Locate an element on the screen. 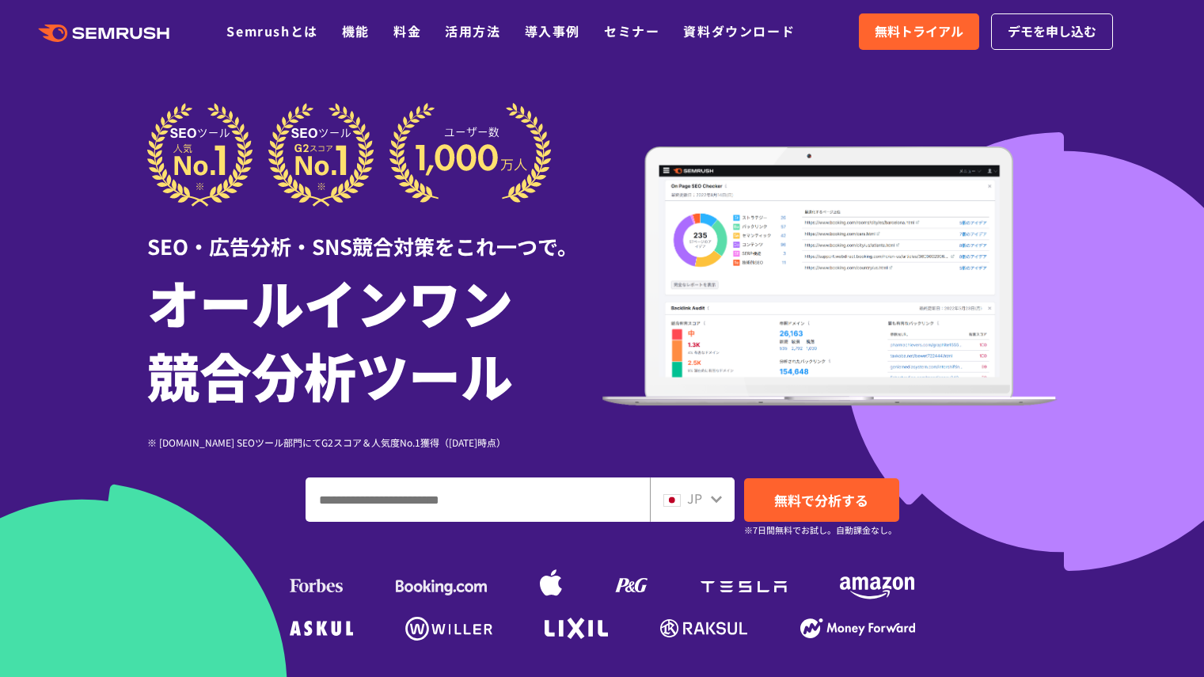 Image resolution: width=1204 pixels, height=677 pixels. a: 導入事例 is located at coordinates (552, 31).